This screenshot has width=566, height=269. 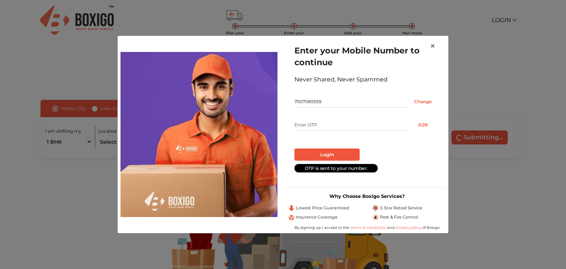 I want to click on span: Lowest Price Guaranteed, so click(x=323, y=208).